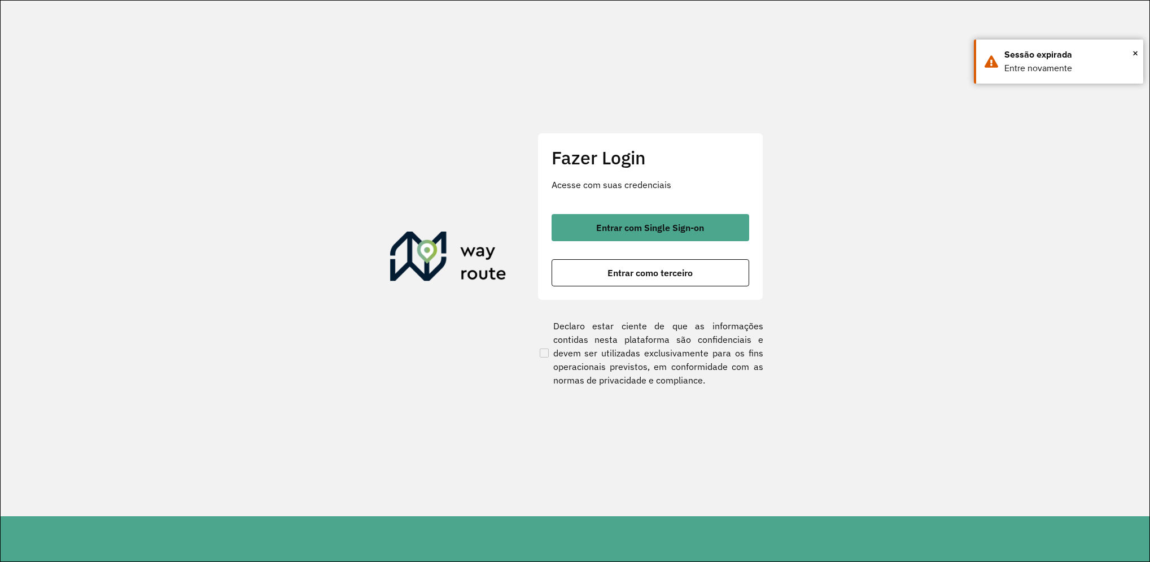 The image size is (1150, 562). Describe the element at coordinates (1070, 68) in the screenshot. I see `div: Entre novamente` at that location.